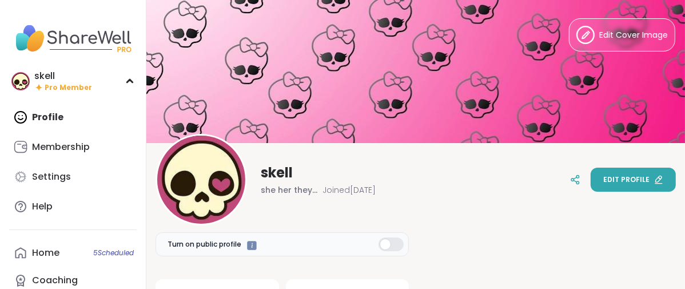  What do you see at coordinates (626, 180) in the screenshot?
I see `span: Edit profile` at bounding box center [626, 180].